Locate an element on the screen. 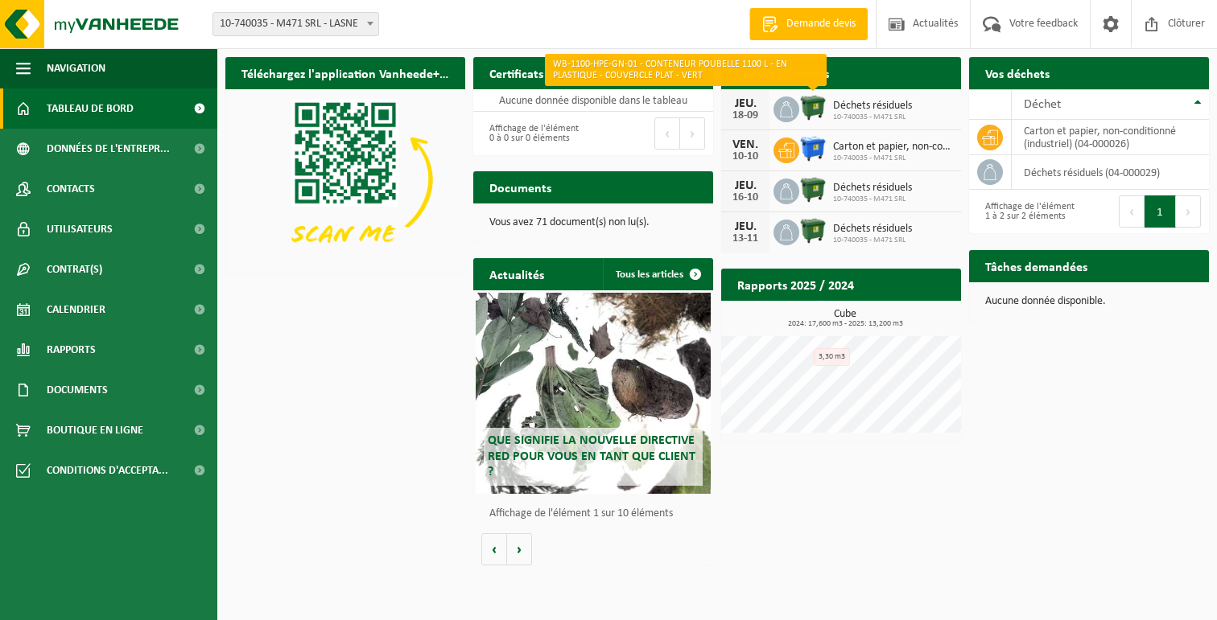 The image size is (1217, 620). span: Documents is located at coordinates (77, 390).